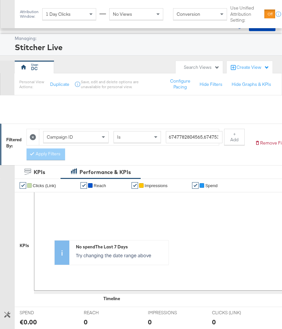  What do you see at coordinates (211, 84) in the screenshot?
I see `button: Hide Filters` at bounding box center [211, 84].